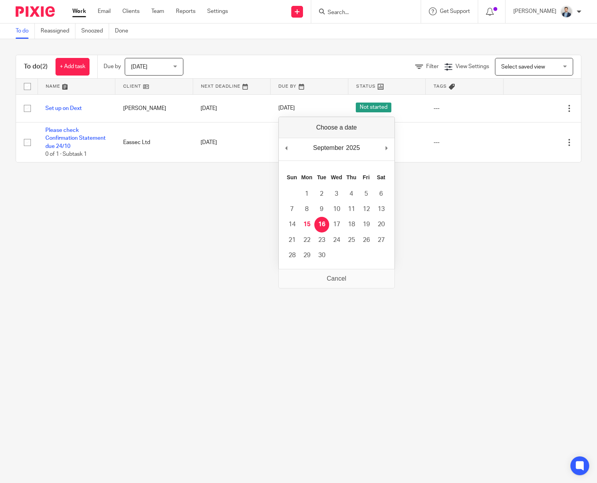  Describe the element at coordinates (433, 66) in the screenshot. I see `span: Filter` at that location.